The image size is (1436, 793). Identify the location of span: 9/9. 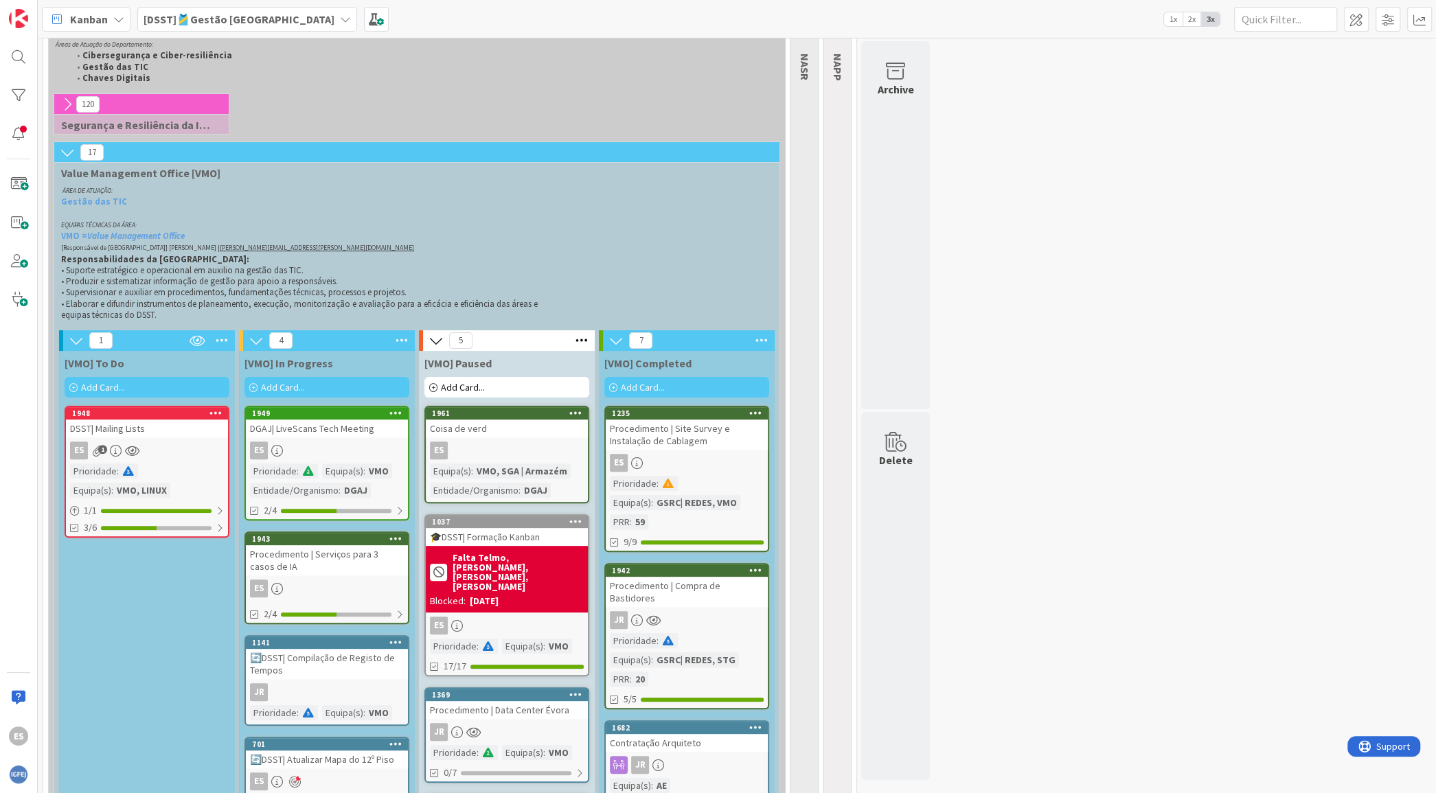
(630, 542).